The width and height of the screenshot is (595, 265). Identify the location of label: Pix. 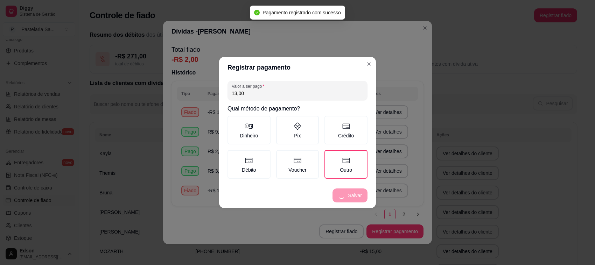
(298, 130).